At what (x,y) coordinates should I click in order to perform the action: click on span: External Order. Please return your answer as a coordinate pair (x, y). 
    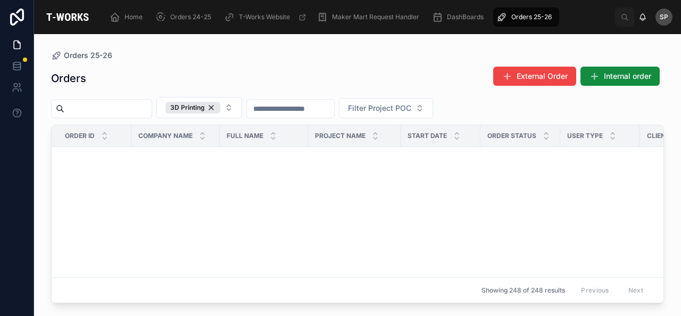
    Looking at the image, I should click on (542, 76).